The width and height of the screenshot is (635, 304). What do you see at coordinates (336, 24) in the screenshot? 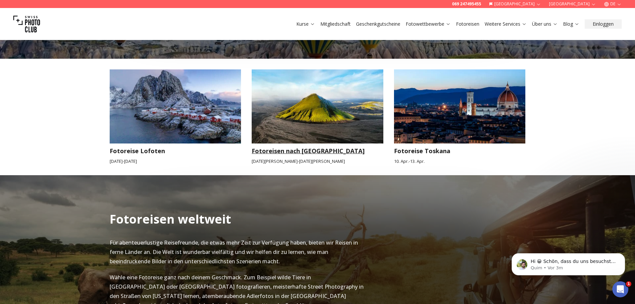
I see `a: Mitgliedschaft` at bounding box center [336, 24].